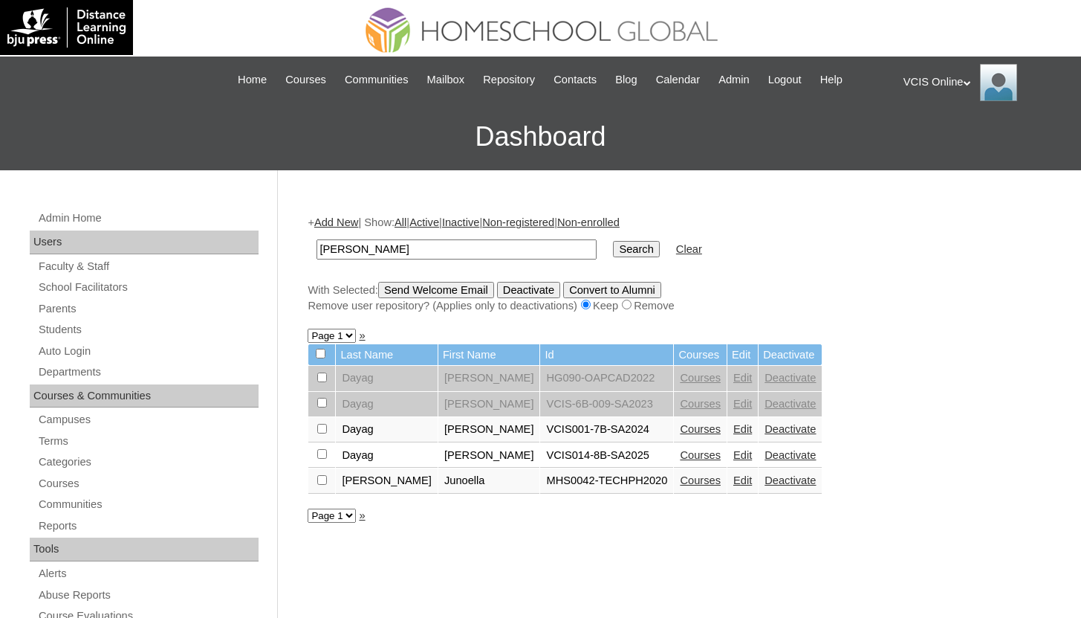 Image resolution: width=1081 pixels, height=618 pixels. I want to click on div: Courses & Communities, so click(144, 396).